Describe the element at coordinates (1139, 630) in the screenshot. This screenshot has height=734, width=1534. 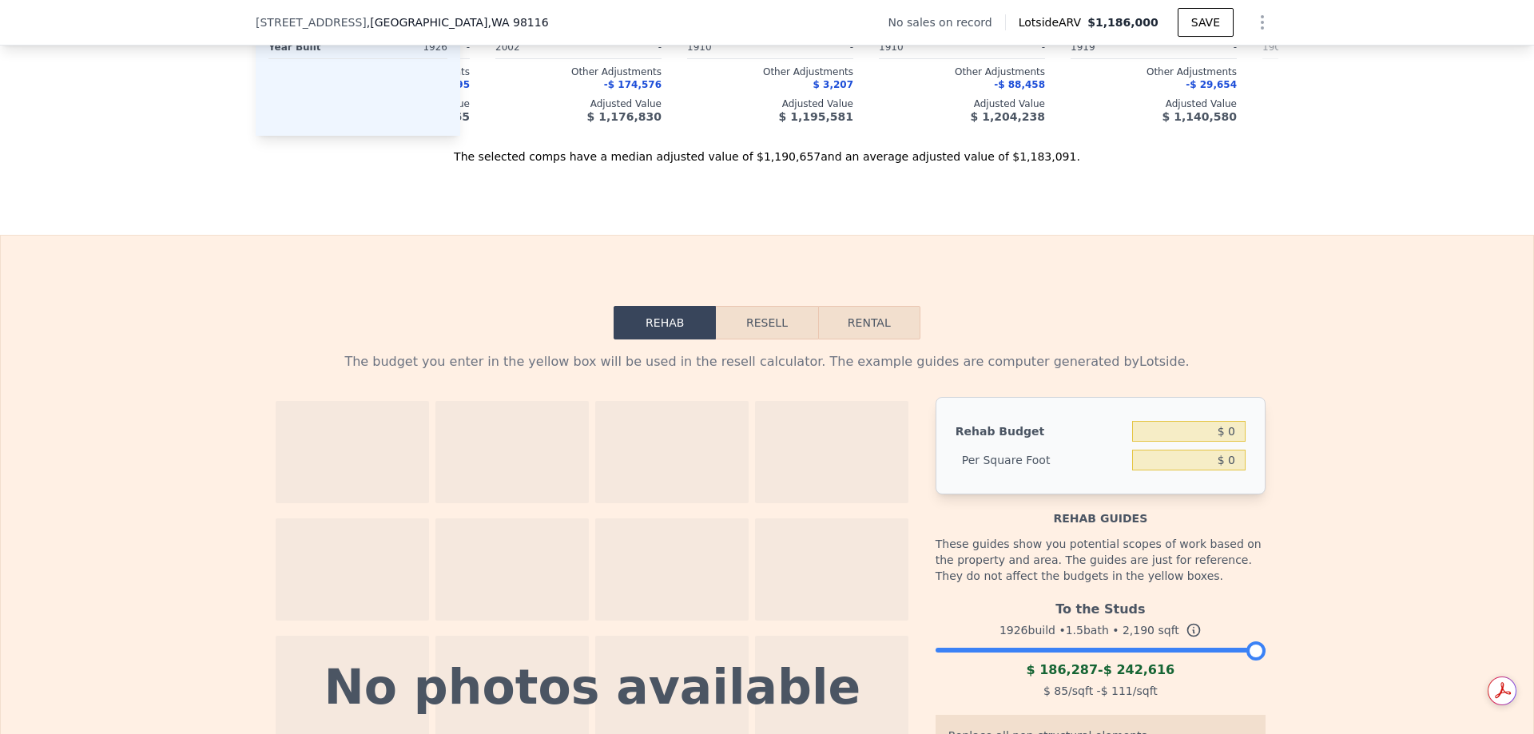
I see `span: 2,190` at that location.